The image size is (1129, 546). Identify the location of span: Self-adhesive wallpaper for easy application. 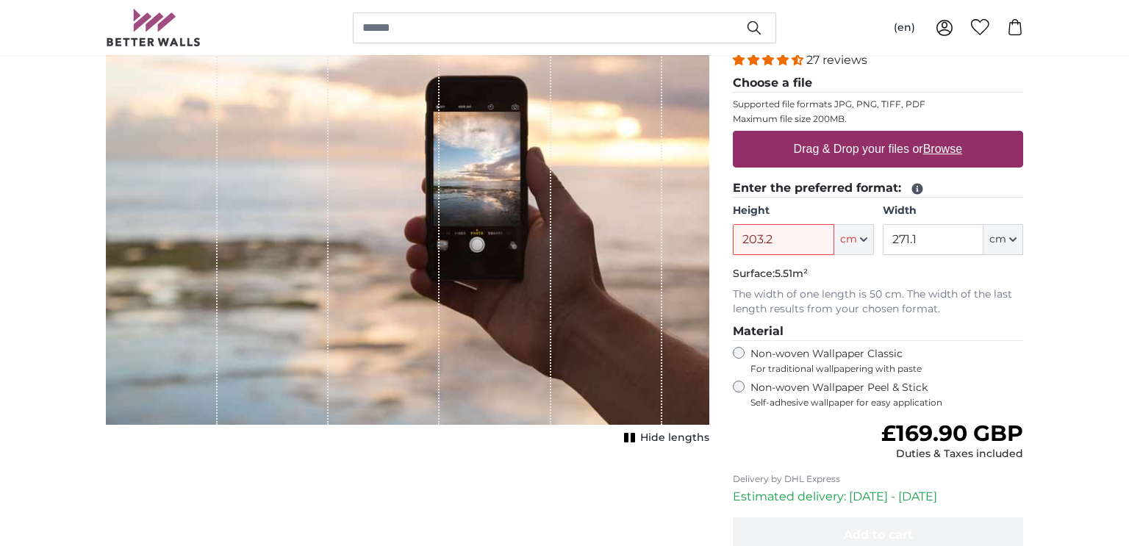
(886, 403).